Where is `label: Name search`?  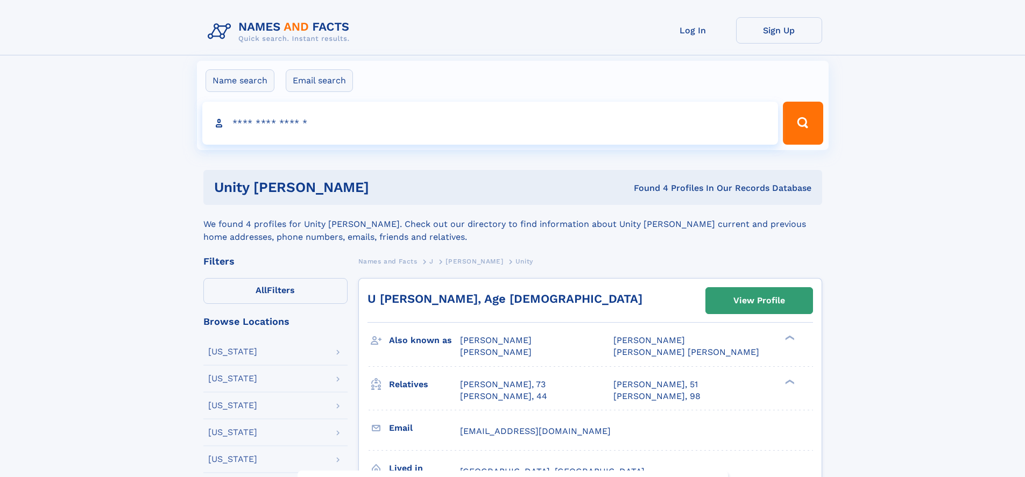 label: Name search is located at coordinates (240, 81).